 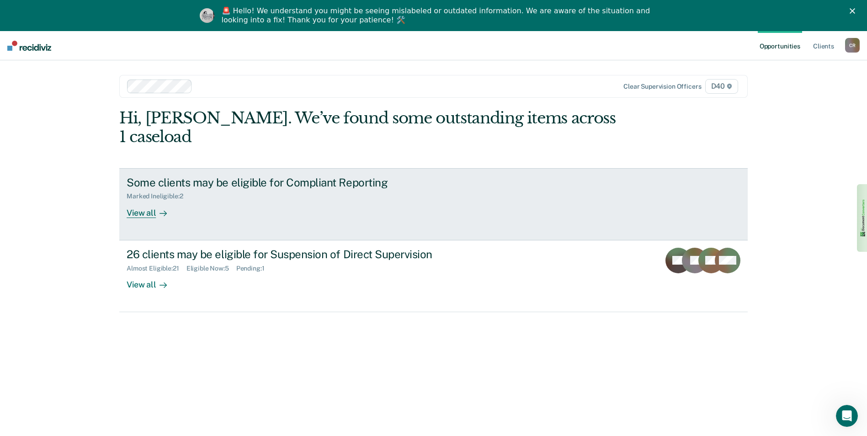 I want to click on div: Clear supervision officers, so click(x=662, y=86).